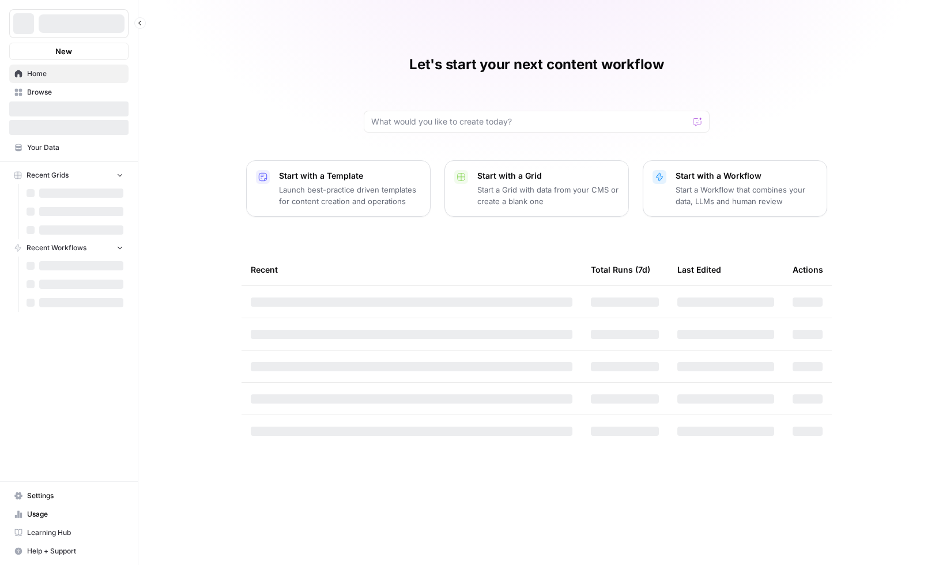 This screenshot has width=935, height=565. Describe the element at coordinates (548, 195) in the screenshot. I see `p: Start a Grid with data from your CMS or create a blank one` at that location.